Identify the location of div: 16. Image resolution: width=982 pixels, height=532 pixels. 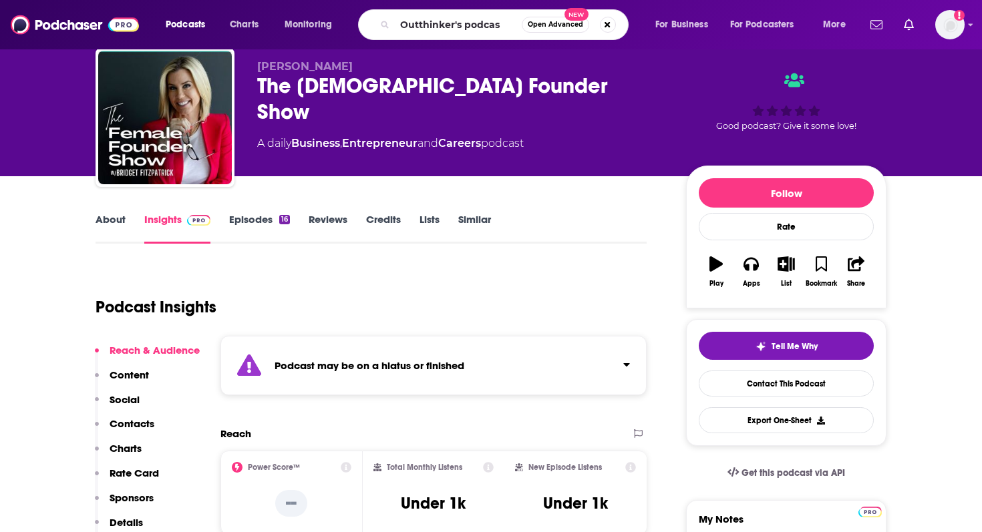
(284, 220).